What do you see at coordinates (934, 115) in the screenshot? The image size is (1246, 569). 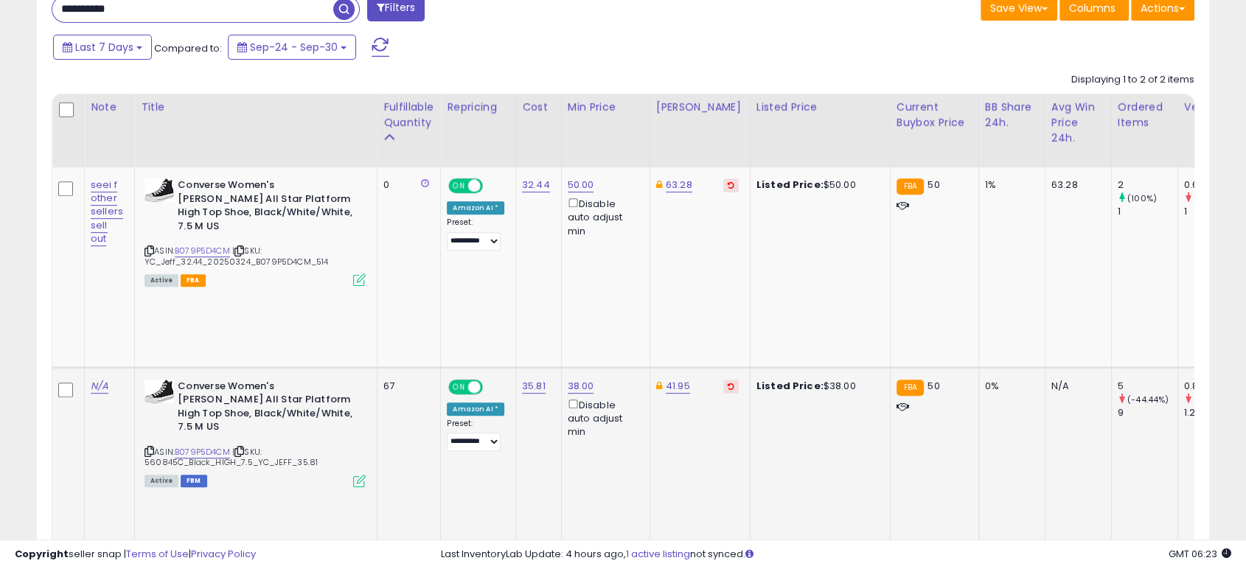 I see `div: Current Buybox Price` at bounding box center [934, 115].